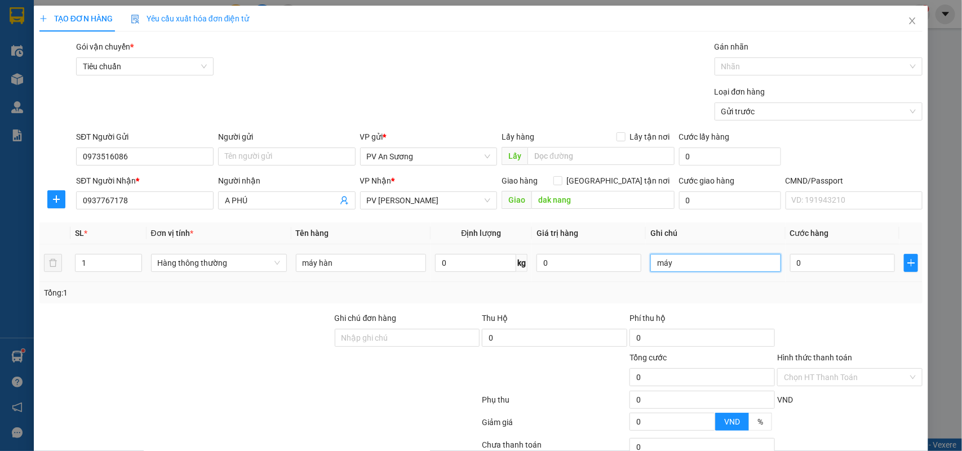 The height and width of the screenshot is (451, 962). What do you see at coordinates (516, 200) in the screenshot?
I see `span: Giao` at bounding box center [516, 200].